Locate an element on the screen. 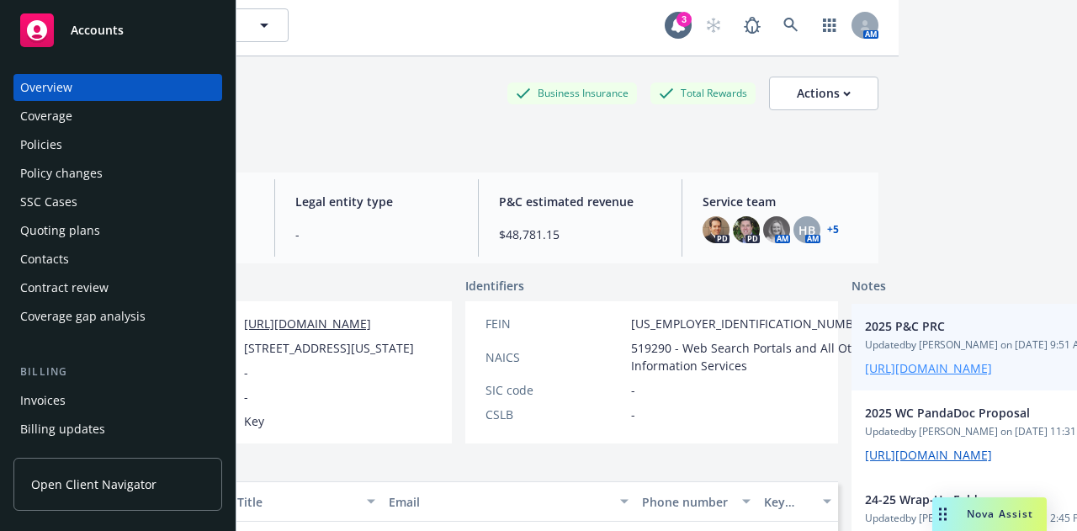 This screenshot has width=1077, height=531. span: Key is located at coordinates (254, 421).